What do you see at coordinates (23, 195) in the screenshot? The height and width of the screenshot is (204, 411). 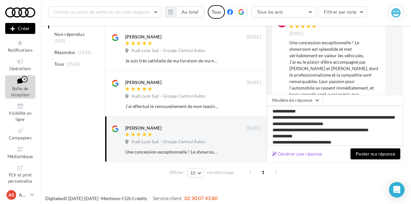 I see `p: AUDI St-Fons` at bounding box center [23, 195].